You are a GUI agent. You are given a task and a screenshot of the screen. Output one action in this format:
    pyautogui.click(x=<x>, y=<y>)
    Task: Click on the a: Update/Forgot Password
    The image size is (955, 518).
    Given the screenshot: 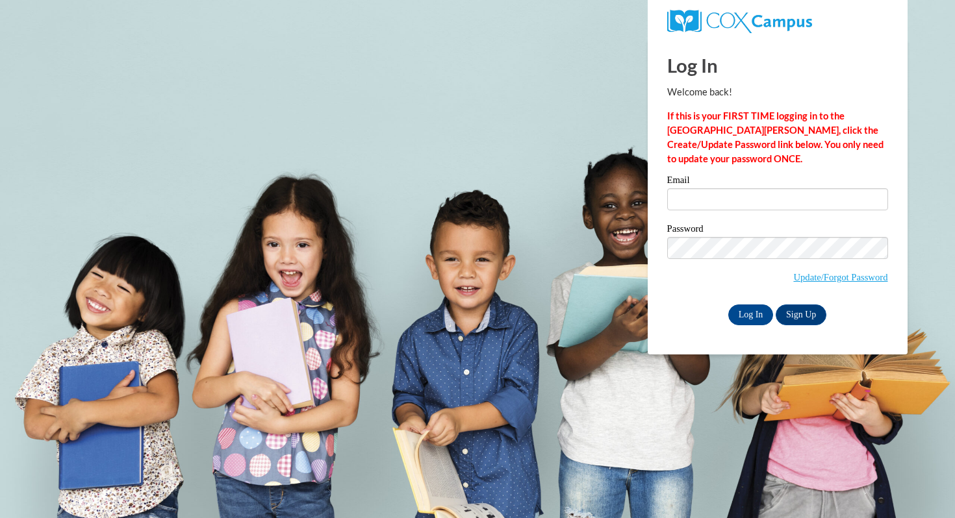 What is the action you would take?
    pyautogui.click(x=840, y=277)
    